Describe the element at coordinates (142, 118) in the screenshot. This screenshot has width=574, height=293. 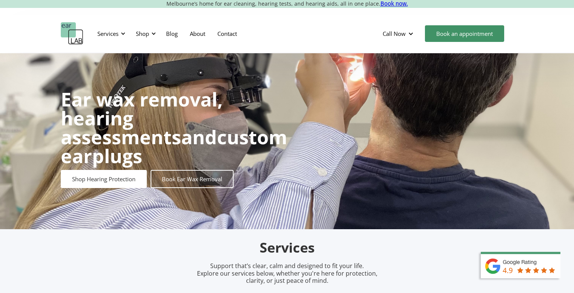
I see `strong: Ear wax removal, hearing assessments` at that location.